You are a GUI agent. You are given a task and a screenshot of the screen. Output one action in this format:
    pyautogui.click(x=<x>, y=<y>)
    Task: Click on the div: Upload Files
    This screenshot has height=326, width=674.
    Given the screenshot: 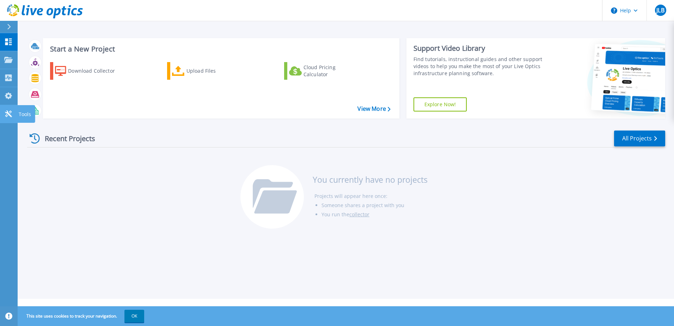 What is the action you would take?
    pyautogui.click(x=215, y=71)
    